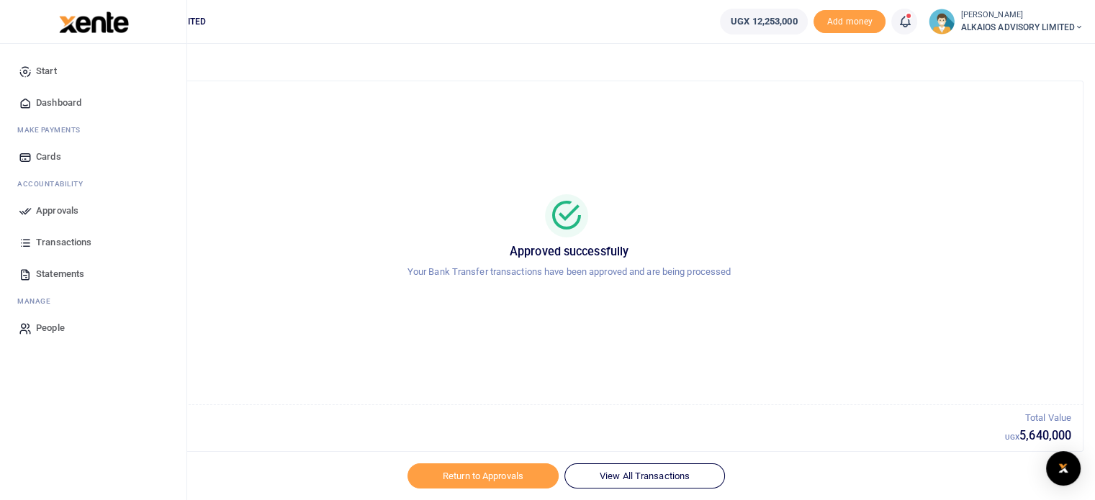  Describe the element at coordinates (94, 22) in the screenshot. I see `img: logo-large` at that location.